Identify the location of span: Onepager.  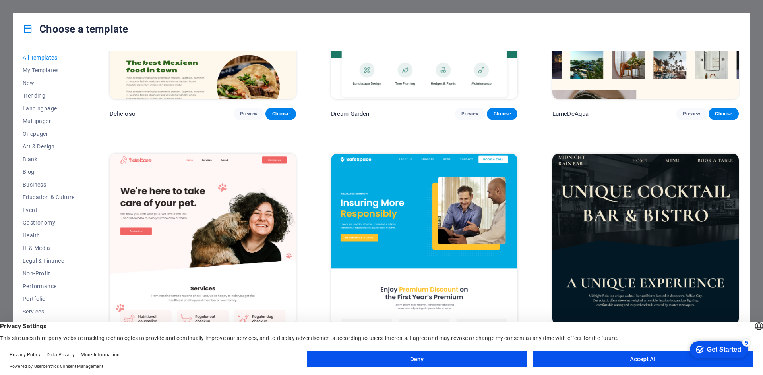
(48, 134).